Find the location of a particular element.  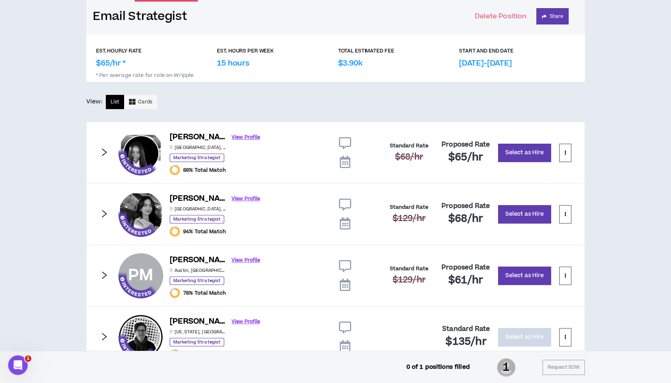

button: Request SOW is located at coordinates (563, 367).